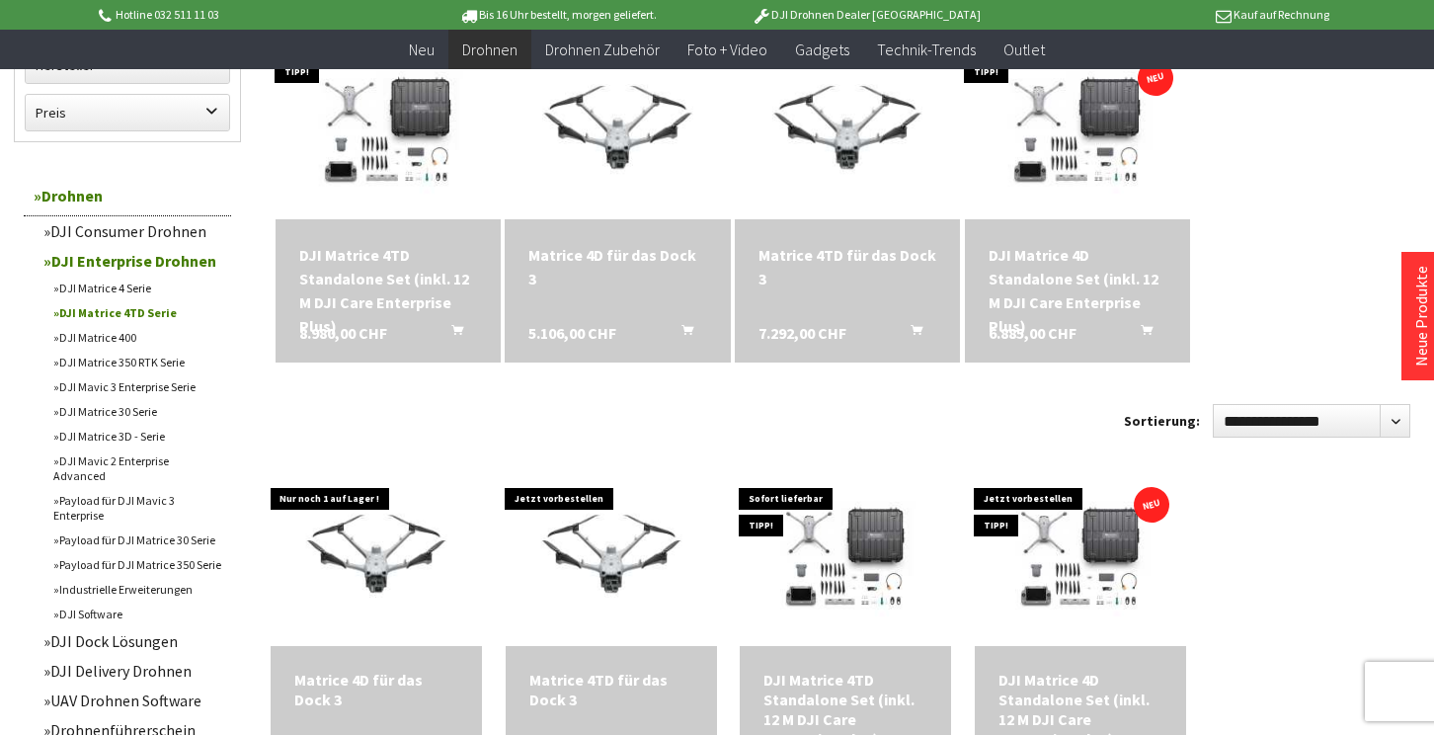 The image size is (1434, 735). I want to click on p: Hotline 032 511 11 03, so click(249, 15).